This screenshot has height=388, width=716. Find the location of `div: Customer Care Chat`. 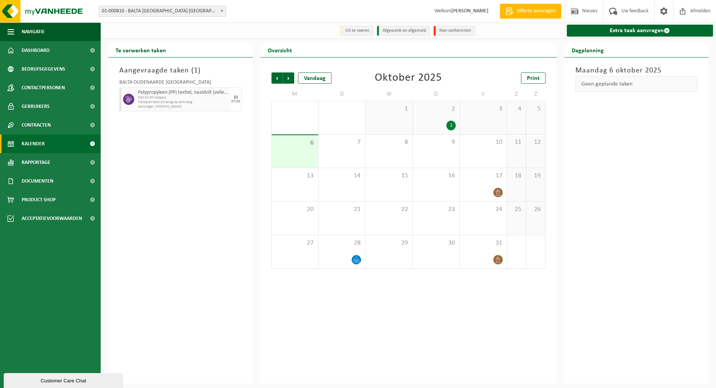

div: Customer Care Chat is located at coordinates (60, 9).